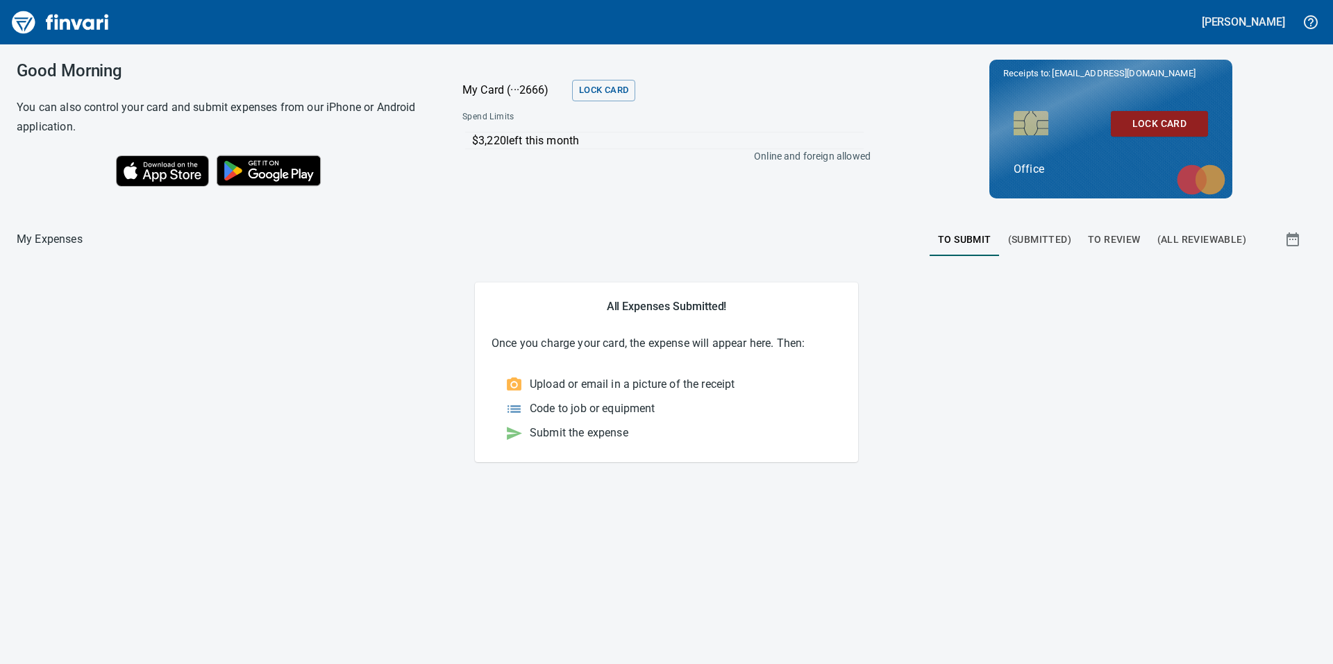 This screenshot has height=664, width=1333. What do you see at coordinates (592, 409) in the screenshot?
I see `p: Code to job or equipment` at bounding box center [592, 409].